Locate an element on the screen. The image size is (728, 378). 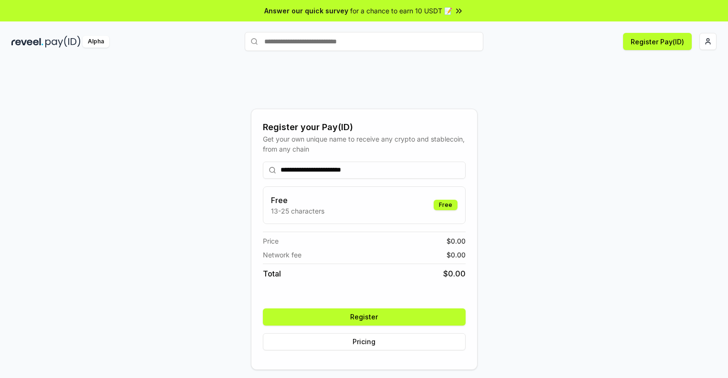
button: Register Pay(ID) is located at coordinates (657, 41).